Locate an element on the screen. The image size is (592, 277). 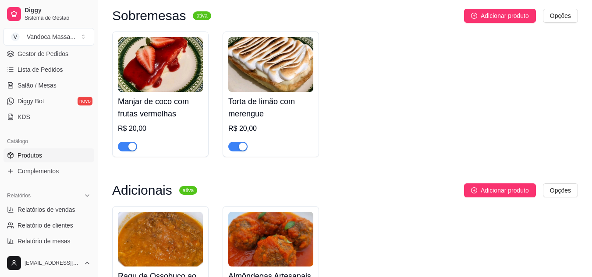
a: Salão / Mesas is located at coordinates (49, 85).